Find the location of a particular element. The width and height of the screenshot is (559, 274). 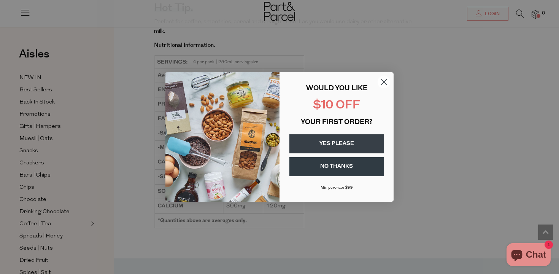

inbox-online-store-chat: Shopify online store chat is located at coordinates (528, 255).